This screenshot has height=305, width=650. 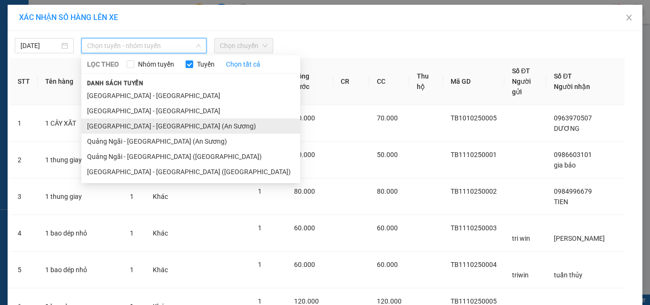 What do you see at coordinates (521, 238) in the screenshot?
I see `span: tri win` at bounding box center [521, 238].